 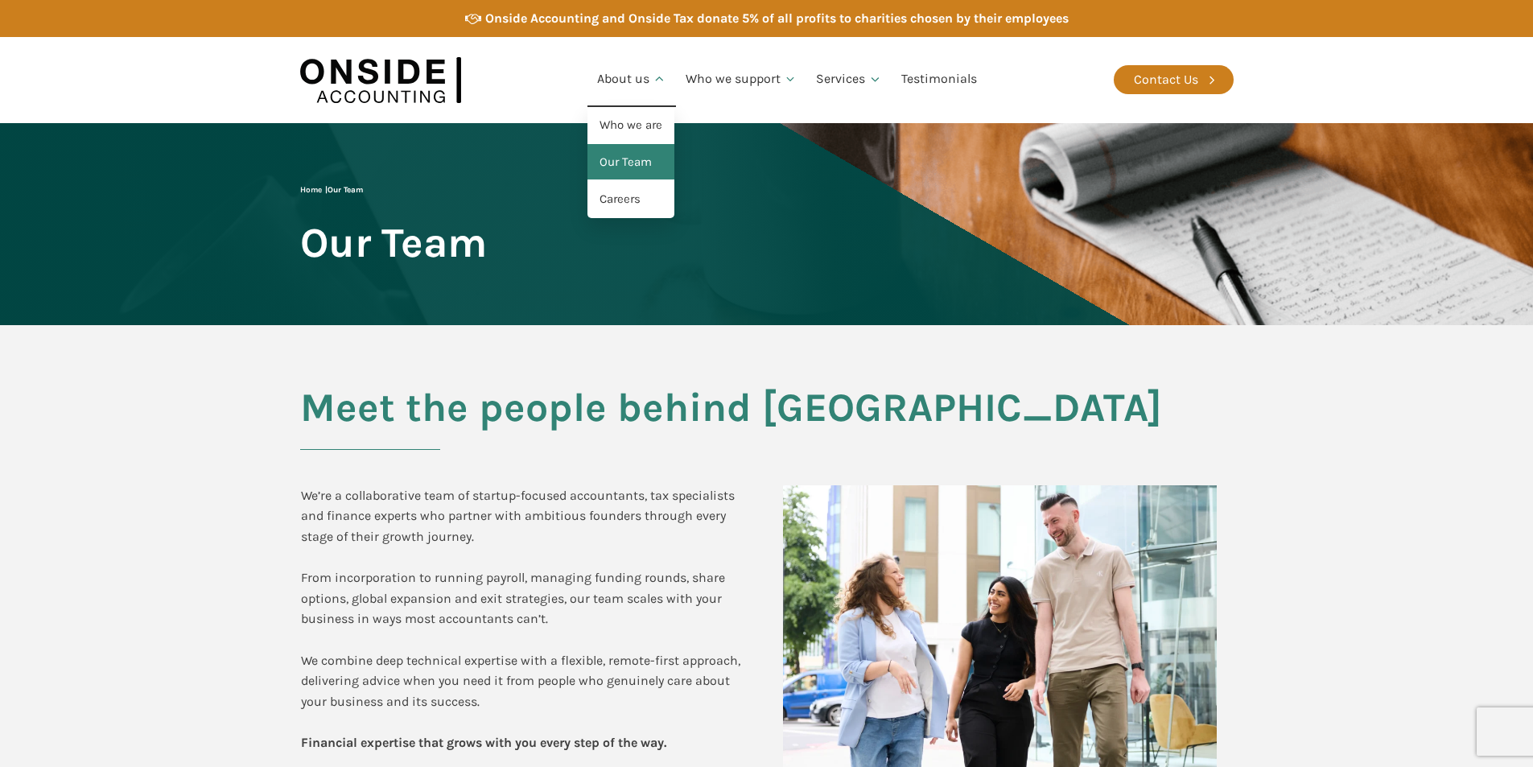 I want to click on a: Contact Us, so click(x=1173, y=80).